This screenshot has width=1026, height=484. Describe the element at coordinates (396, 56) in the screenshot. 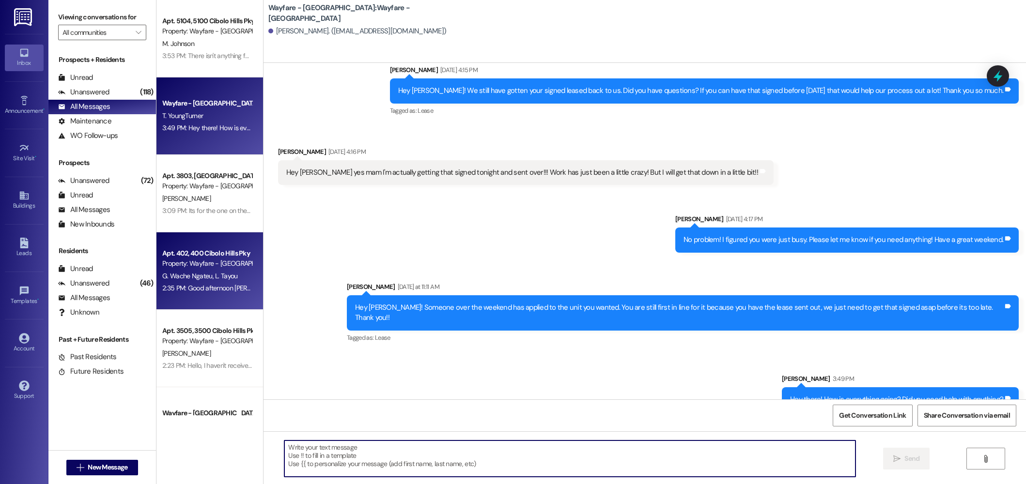

I see `div: 3:53 PM: There isn't anything for me to email you besides the charge back email. It's something i...` at that location.